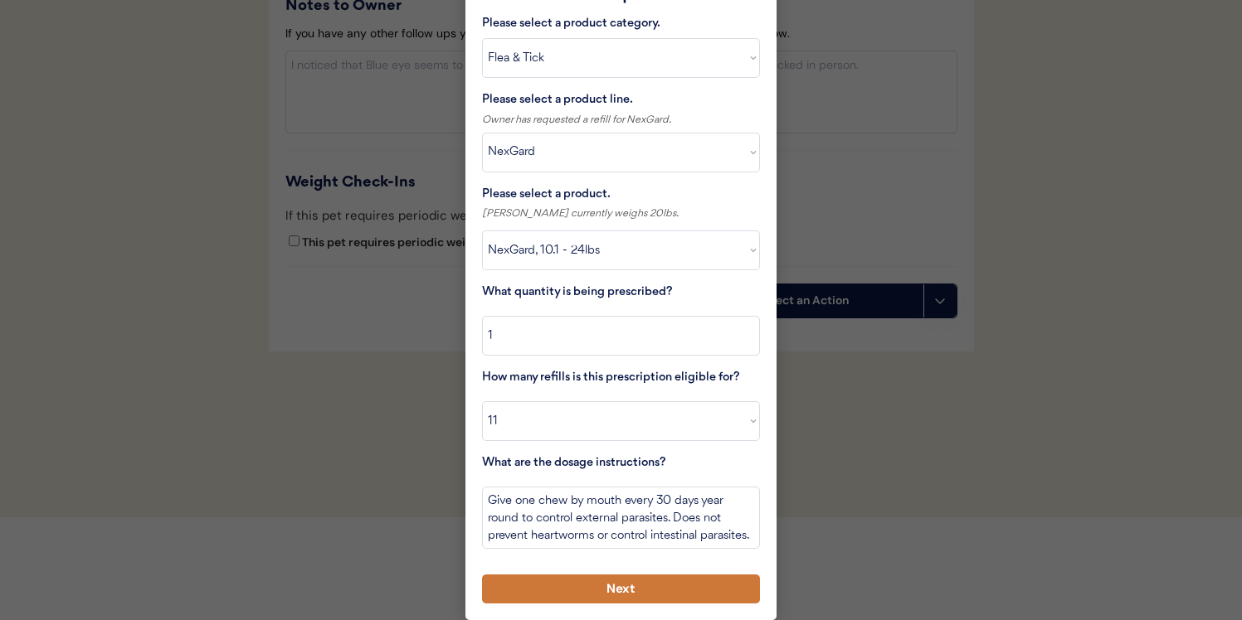 This screenshot has width=1242, height=620. What do you see at coordinates (620, 195) in the screenshot?
I see `div: Please select a product.` at bounding box center [620, 195].